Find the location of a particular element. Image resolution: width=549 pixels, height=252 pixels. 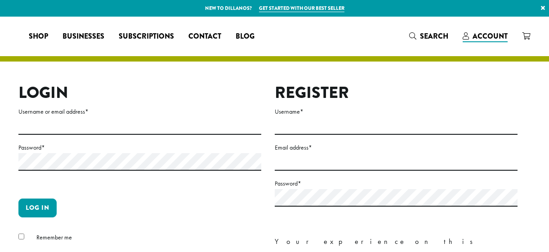

span: Blog is located at coordinates (245, 36).